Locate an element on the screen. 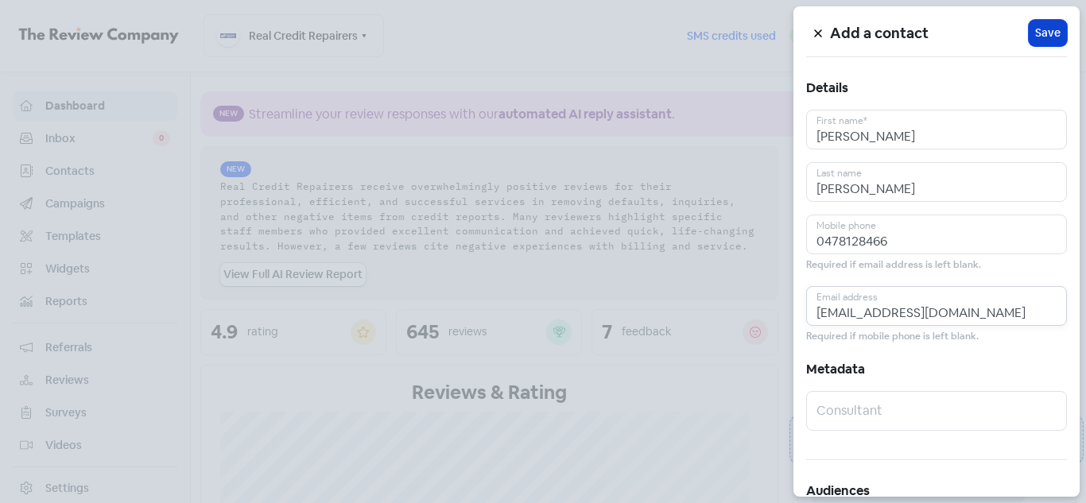 Image resolution: width=1086 pixels, height=503 pixels. h5: Audiences is located at coordinates (937, 491).